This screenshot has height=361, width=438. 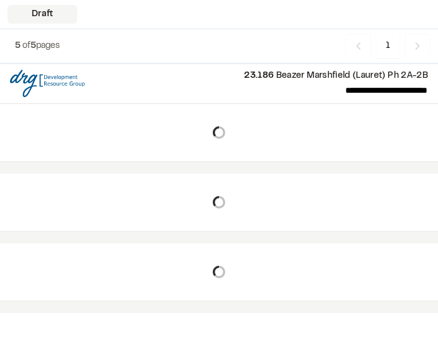 I want to click on span: 1, so click(x=388, y=46).